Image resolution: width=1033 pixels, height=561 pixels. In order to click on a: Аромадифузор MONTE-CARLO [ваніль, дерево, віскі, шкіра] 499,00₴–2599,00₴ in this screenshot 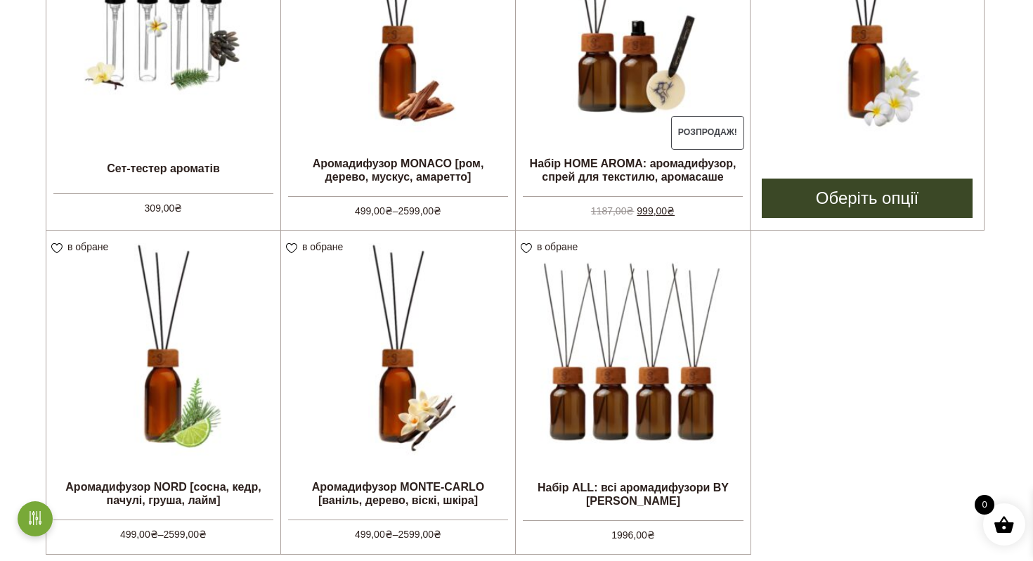, I will do `click(398, 384)`.